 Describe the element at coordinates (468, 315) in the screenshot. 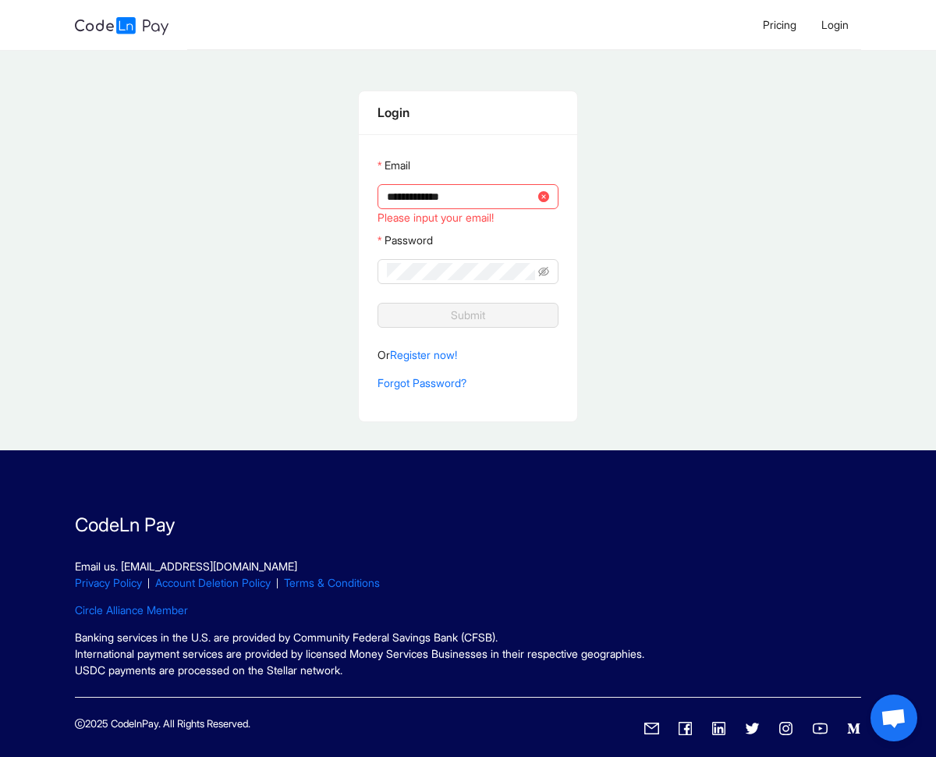

I see `button: Submit` at that location.